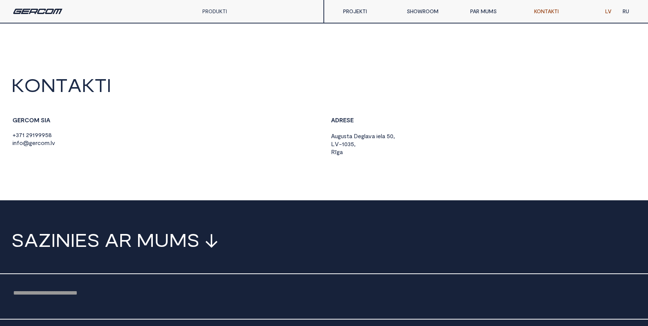  What do you see at coordinates (626, 11) in the screenshot?
I see `a: RU` at bounding box center [626, 11].